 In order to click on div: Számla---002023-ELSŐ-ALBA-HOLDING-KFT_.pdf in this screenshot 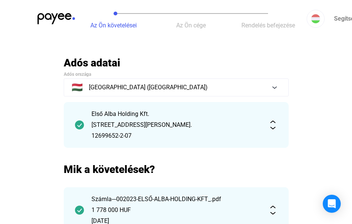, I will do `click(176, 199)`.